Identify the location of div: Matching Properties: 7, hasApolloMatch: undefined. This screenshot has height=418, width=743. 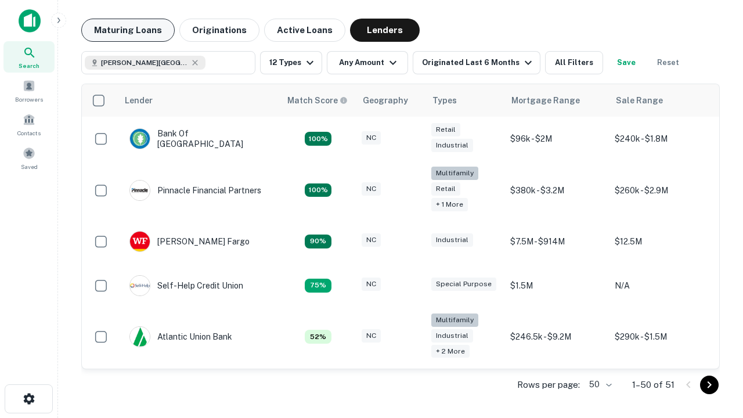
(318, 337).